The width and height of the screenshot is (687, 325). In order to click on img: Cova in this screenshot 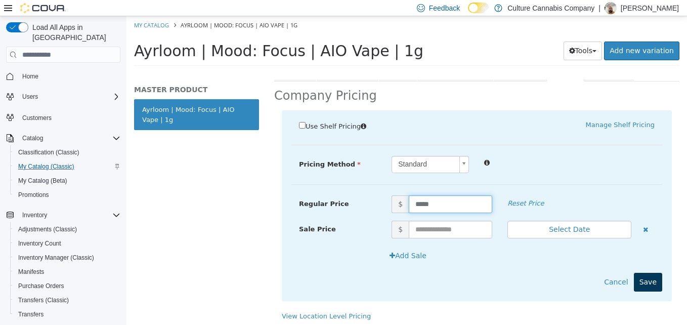, I will do `click(43, 8)`.